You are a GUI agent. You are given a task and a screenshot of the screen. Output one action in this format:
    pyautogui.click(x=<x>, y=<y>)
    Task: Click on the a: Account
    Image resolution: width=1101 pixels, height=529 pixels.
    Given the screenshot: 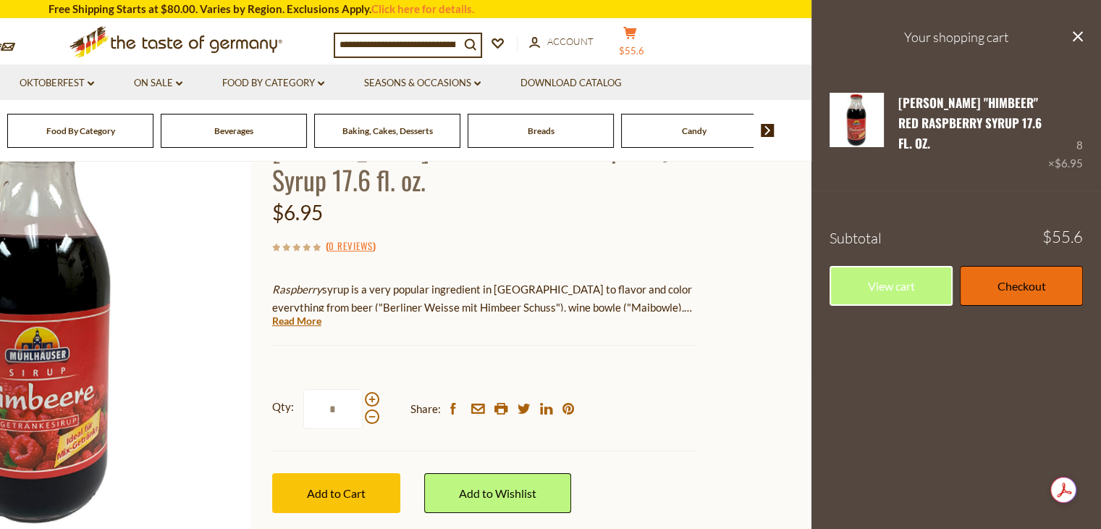 What is the action you would take?
    pyautogui.click(x=561, y=42)
    